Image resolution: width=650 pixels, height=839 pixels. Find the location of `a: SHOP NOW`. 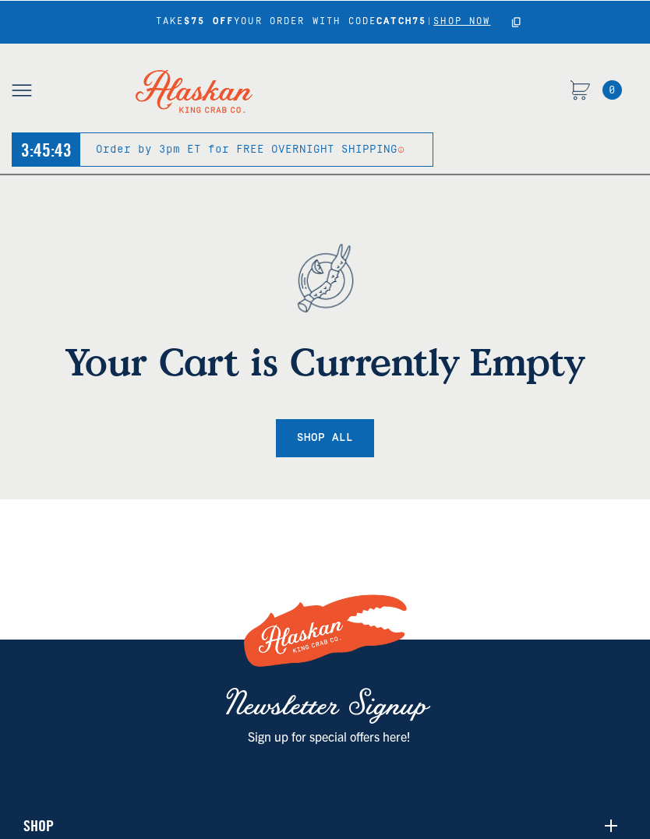

a: SHOP NOW is located at coordinates (461, 21).